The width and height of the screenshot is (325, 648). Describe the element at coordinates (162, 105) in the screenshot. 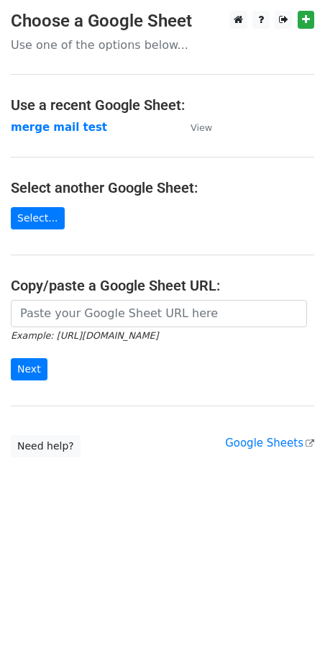

I see `h4: Use a recent Google Sheet:` at that location.